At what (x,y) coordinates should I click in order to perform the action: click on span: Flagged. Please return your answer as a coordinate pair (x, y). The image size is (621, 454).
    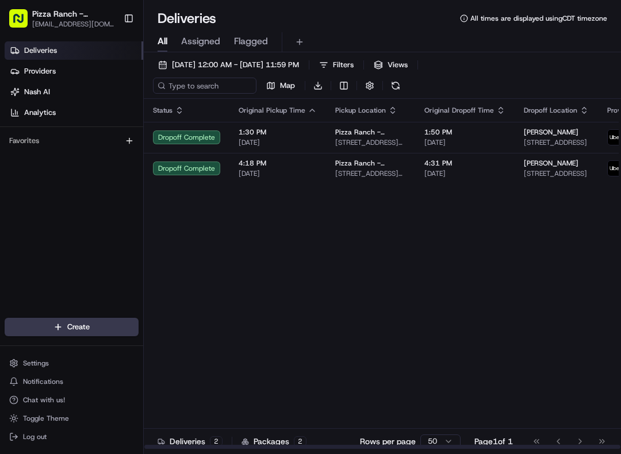
    Looking at the image, I should click on (251, 41).